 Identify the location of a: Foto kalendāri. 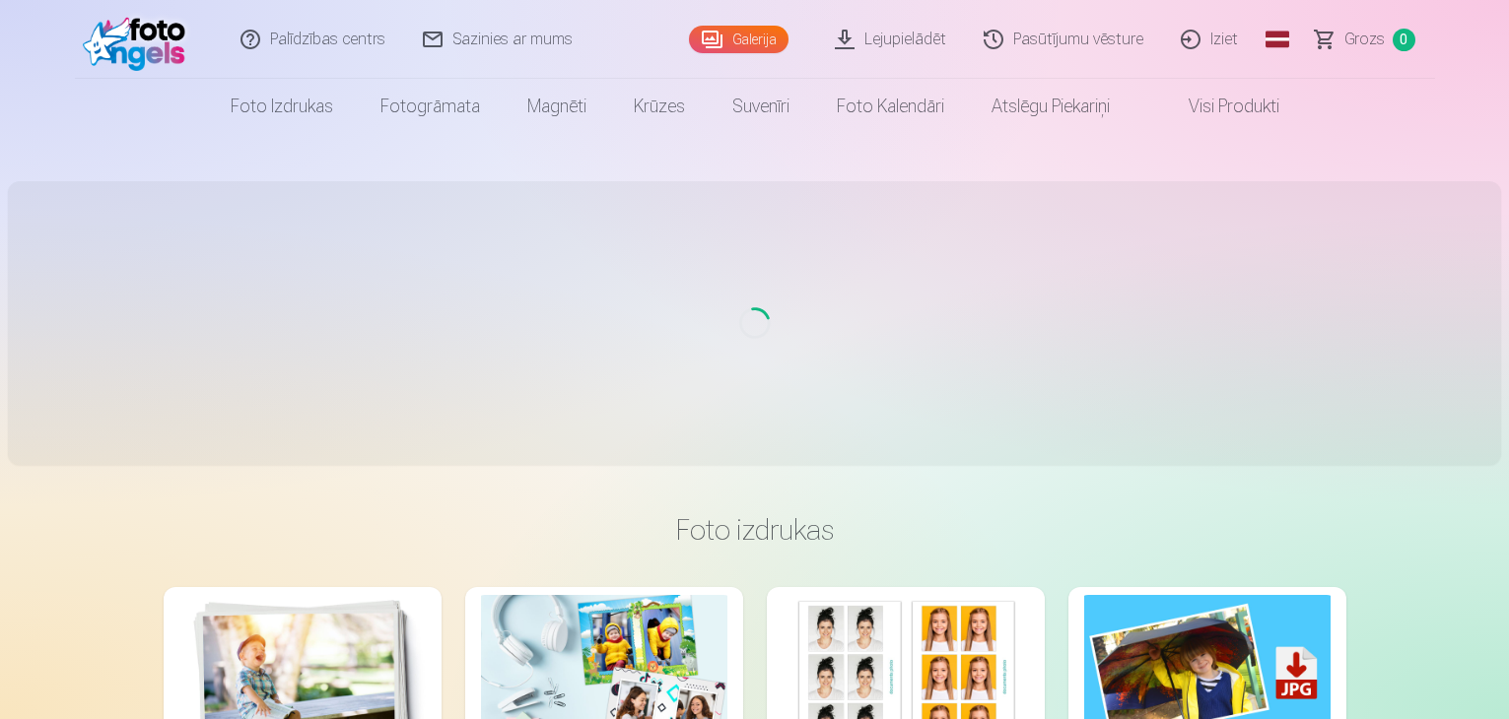
(890, 106).